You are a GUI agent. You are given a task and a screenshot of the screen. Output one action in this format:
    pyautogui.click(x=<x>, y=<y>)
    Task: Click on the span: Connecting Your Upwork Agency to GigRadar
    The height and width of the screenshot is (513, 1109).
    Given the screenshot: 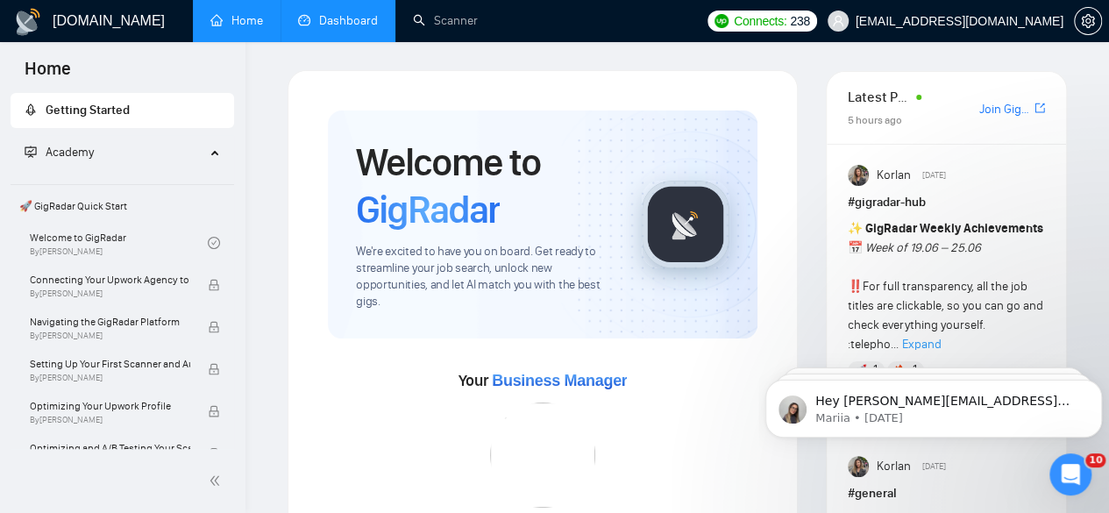 What is the action you would take?
    pyautogui.click(x=110, y=280)
    